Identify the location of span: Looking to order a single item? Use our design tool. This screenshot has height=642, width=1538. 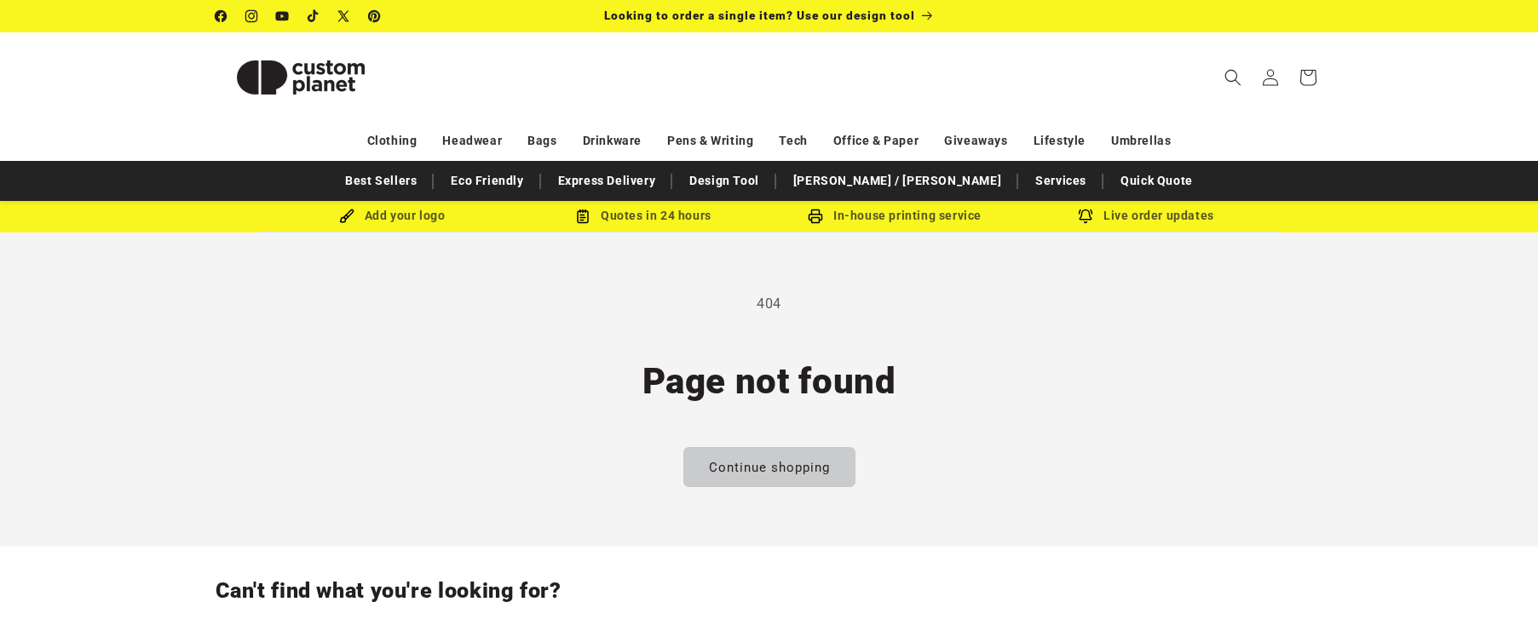
(759, 15).